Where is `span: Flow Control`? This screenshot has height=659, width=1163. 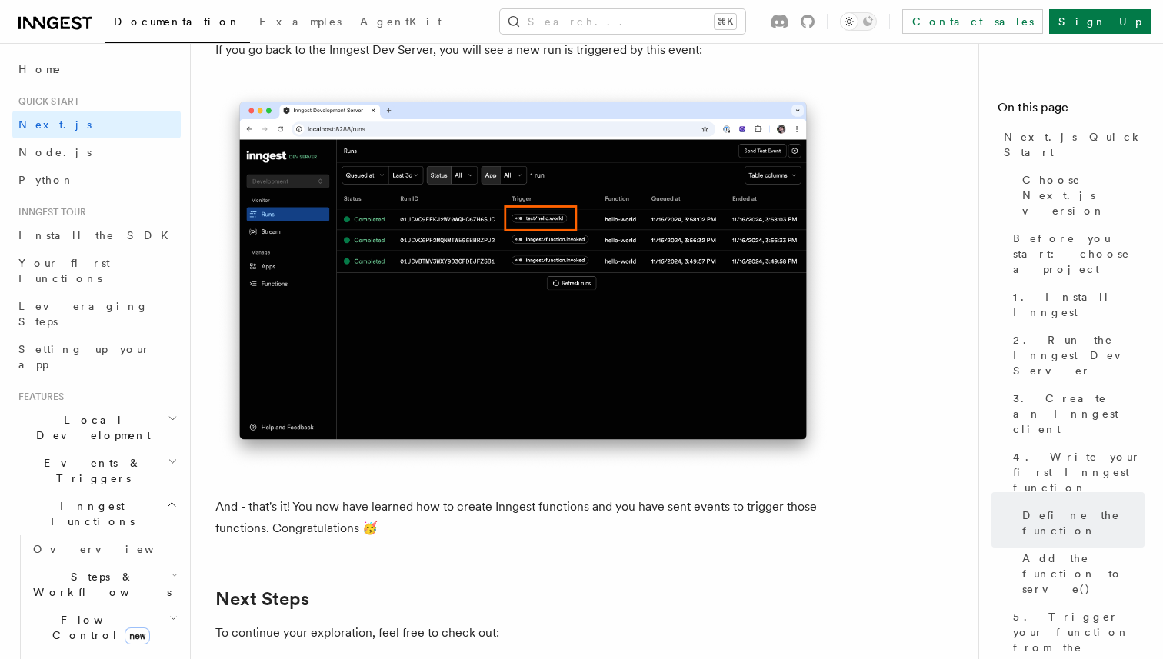 span: Flow Control is located at coordinates (98, 628).